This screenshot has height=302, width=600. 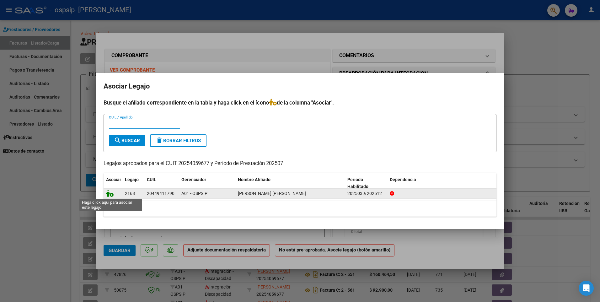 I want to click on datatable-header-cell: Legajo, so click(x=133, y=183).